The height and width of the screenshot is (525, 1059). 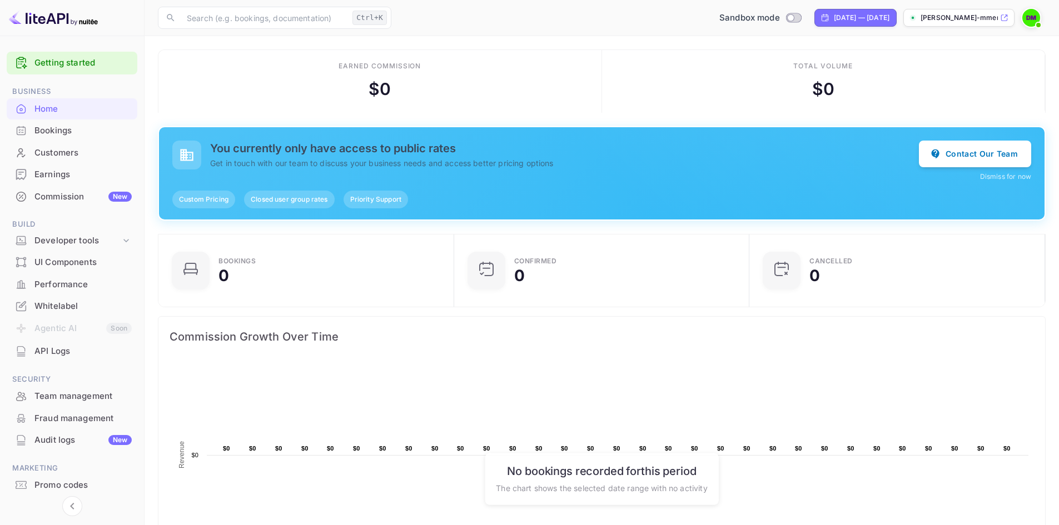 I want to click on a: UI Components, so click(x=72, y=262).